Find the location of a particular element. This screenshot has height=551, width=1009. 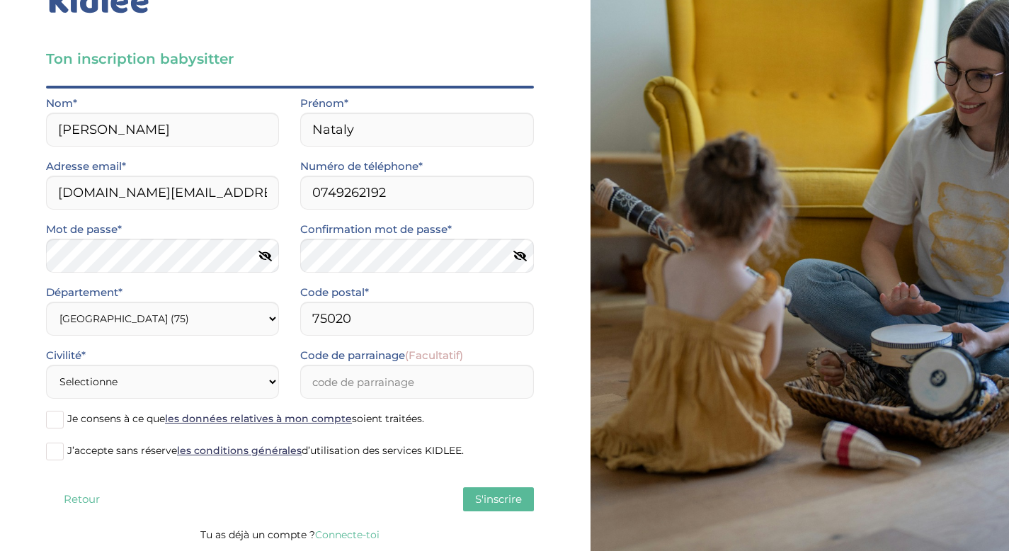

span: S'inscrire is located at coordinates (498, 498).